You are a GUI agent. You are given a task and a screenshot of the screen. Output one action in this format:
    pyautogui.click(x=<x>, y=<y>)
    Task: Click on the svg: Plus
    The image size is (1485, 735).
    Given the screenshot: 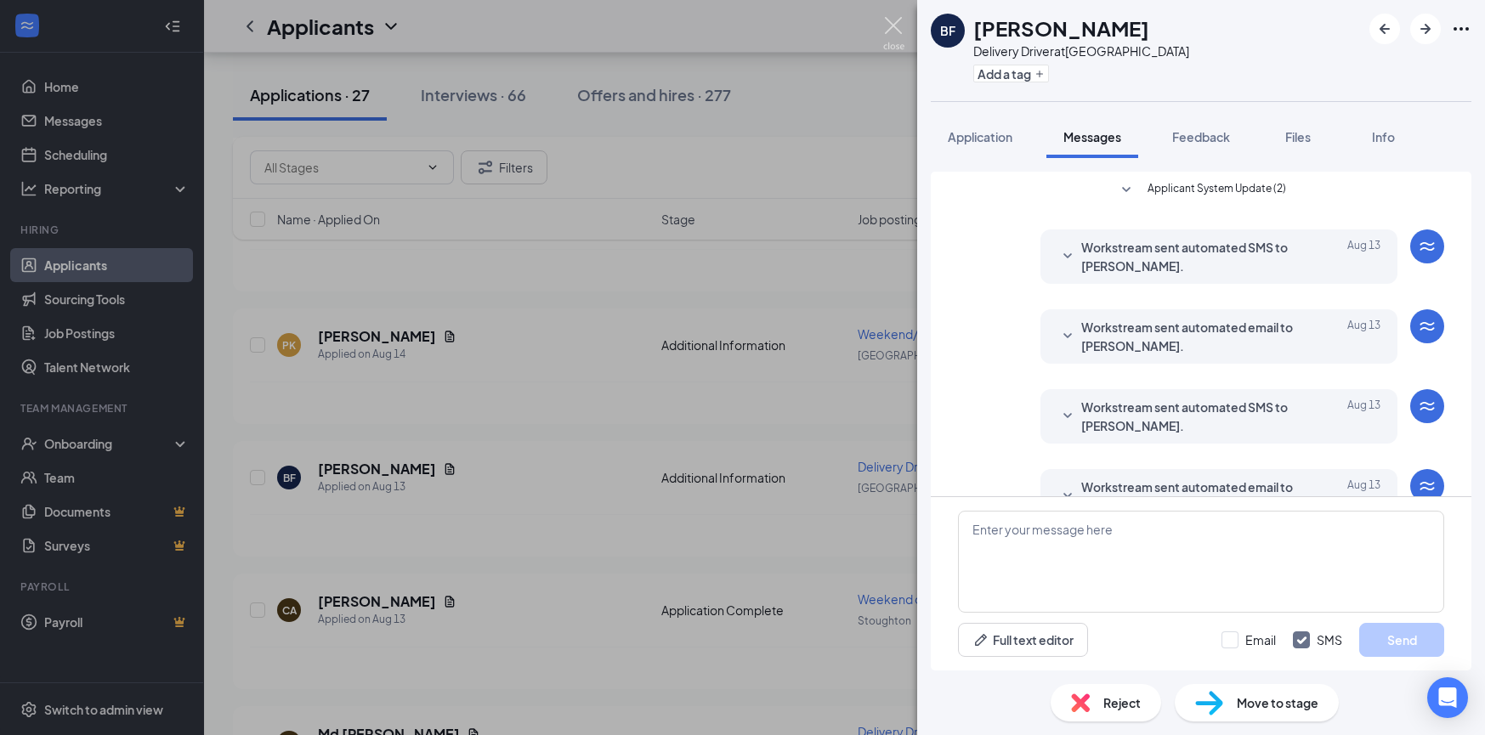 What is the action you would take?
    pyautogui.click(x=1039, y=74)
    